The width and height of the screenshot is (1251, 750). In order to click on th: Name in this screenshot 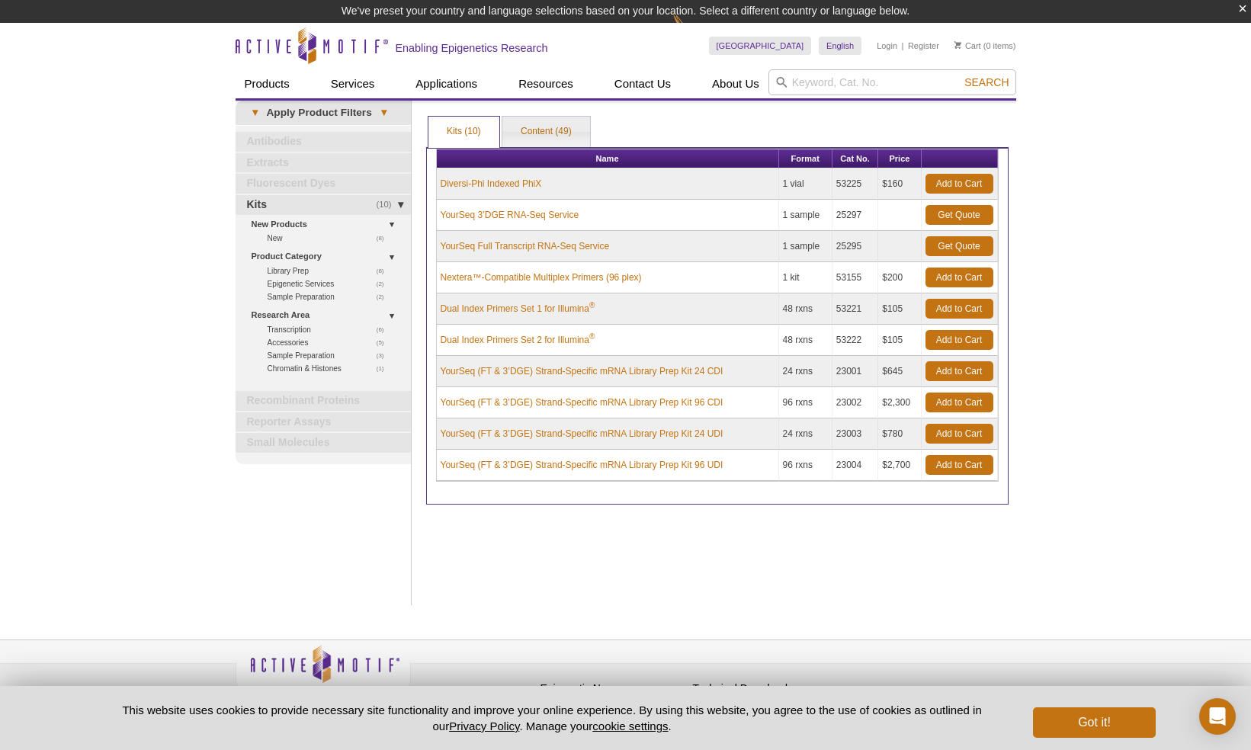, I will do `click(608, 159)`.